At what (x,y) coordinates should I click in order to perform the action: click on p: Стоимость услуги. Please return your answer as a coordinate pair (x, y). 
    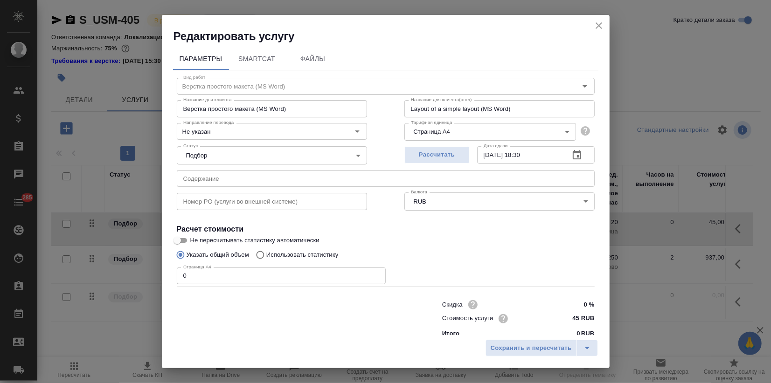
    Looking at the image, I should click on (468, 319).